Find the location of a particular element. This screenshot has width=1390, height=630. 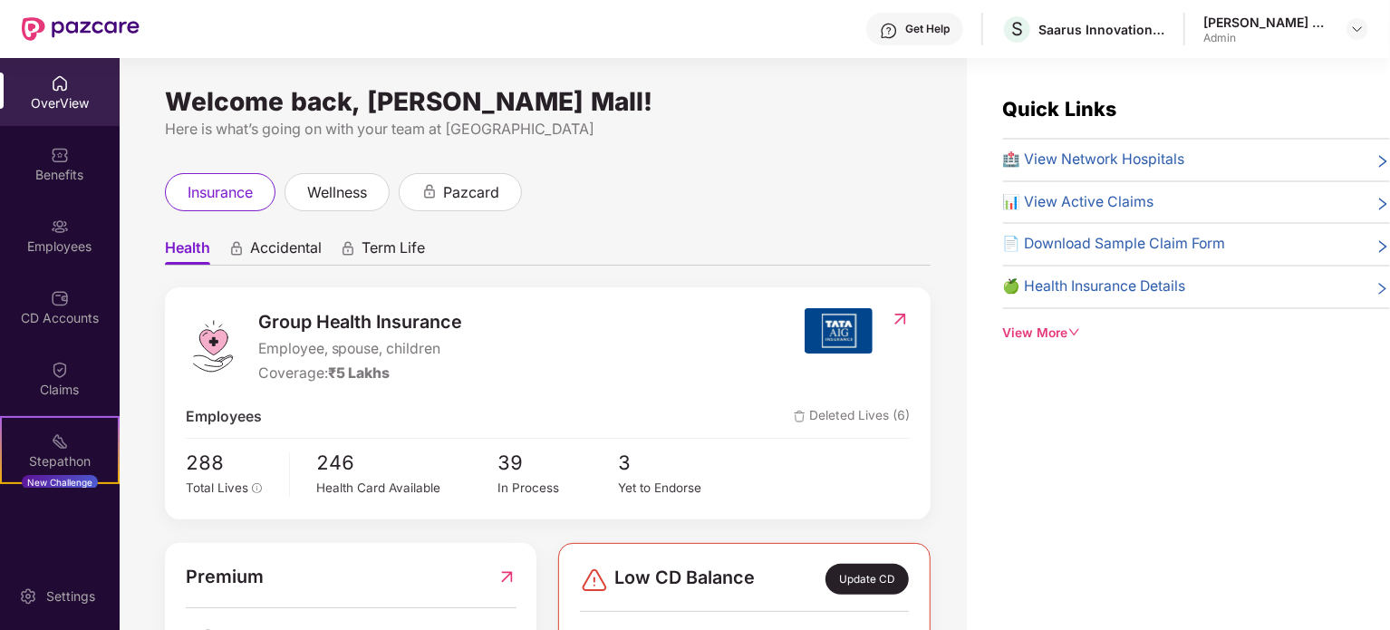

img: insurerIcon is located at coordinates (838, 331).